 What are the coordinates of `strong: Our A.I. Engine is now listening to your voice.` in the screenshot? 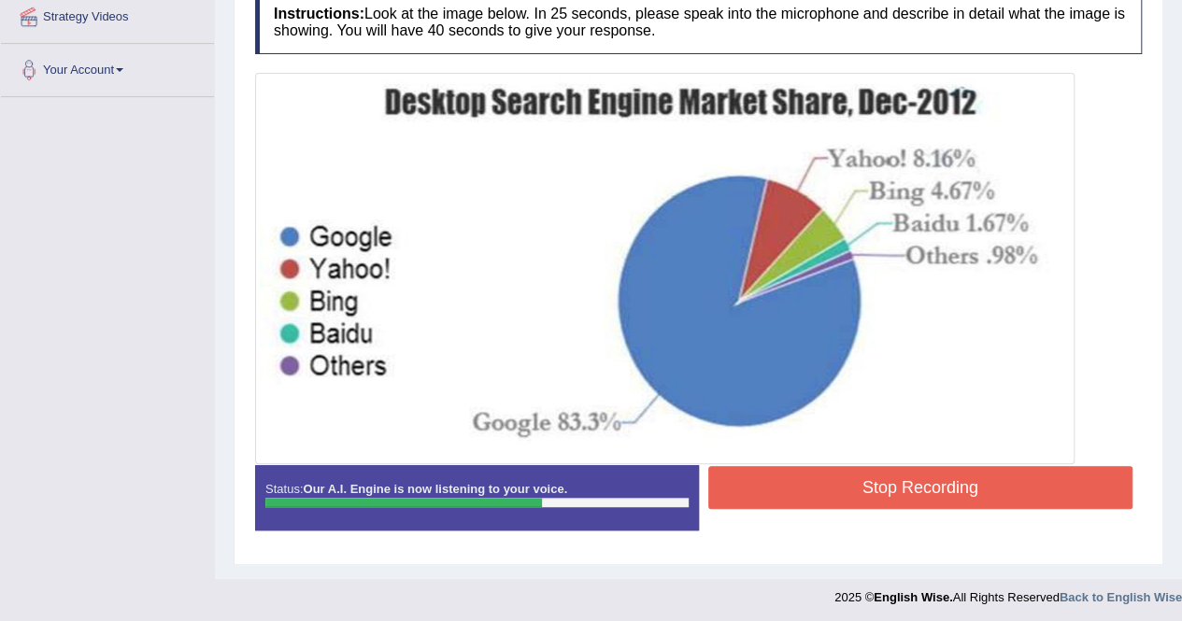 It's located at (434, 489).